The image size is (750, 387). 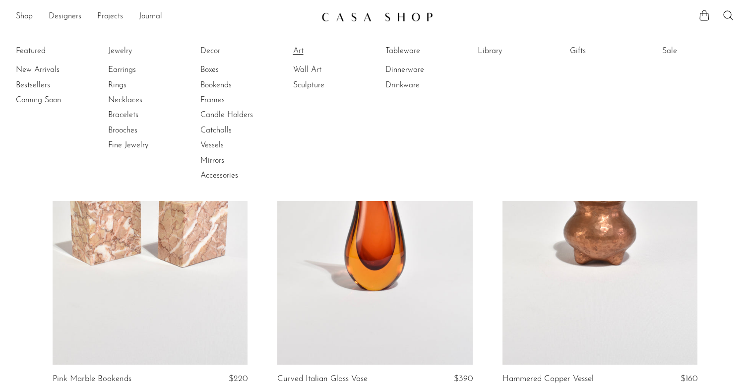 I want to click on a: Hammered Copper Vessel, so click(x=548, y=379).